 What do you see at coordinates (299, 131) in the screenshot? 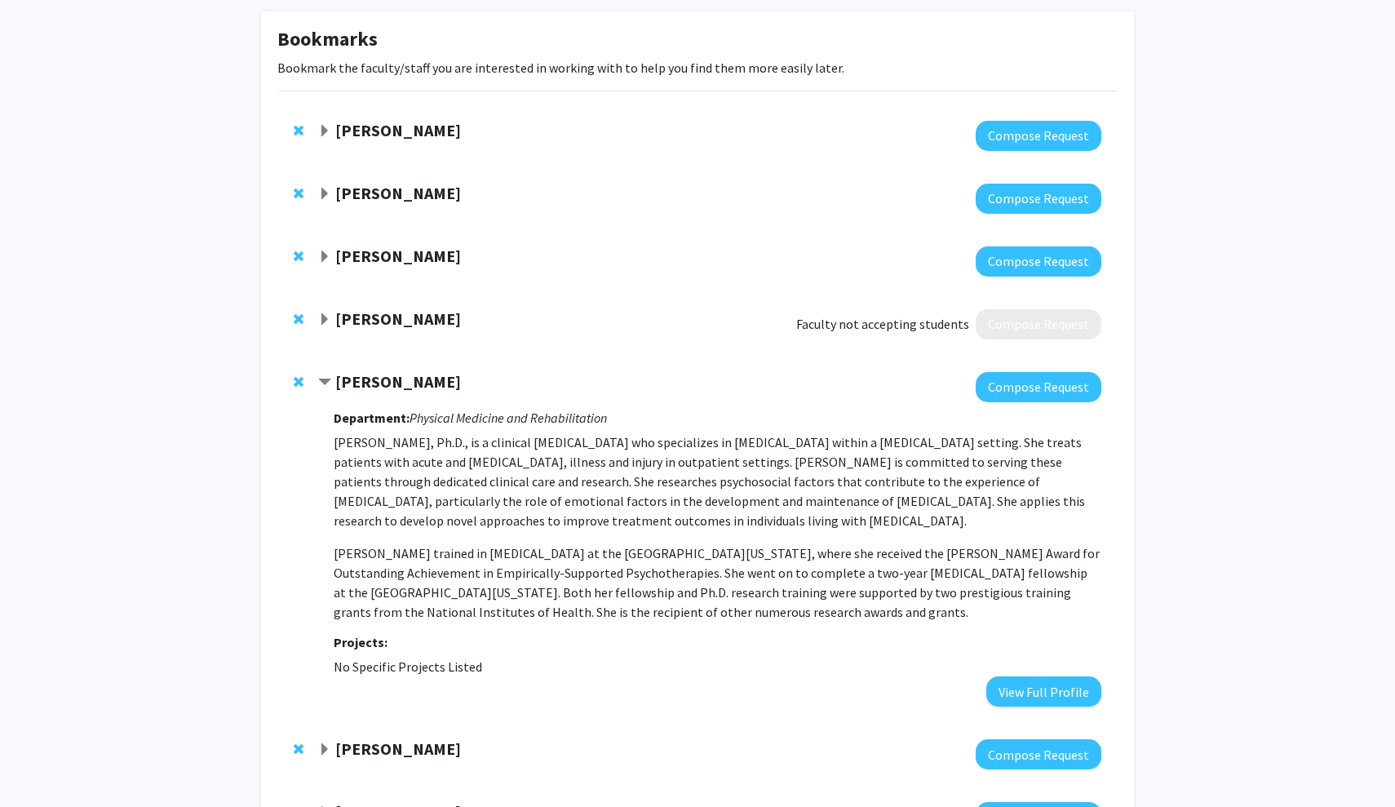
I see `span: Remove Benjamin Huynh from bookmarks` at bounding box center [299, 131].